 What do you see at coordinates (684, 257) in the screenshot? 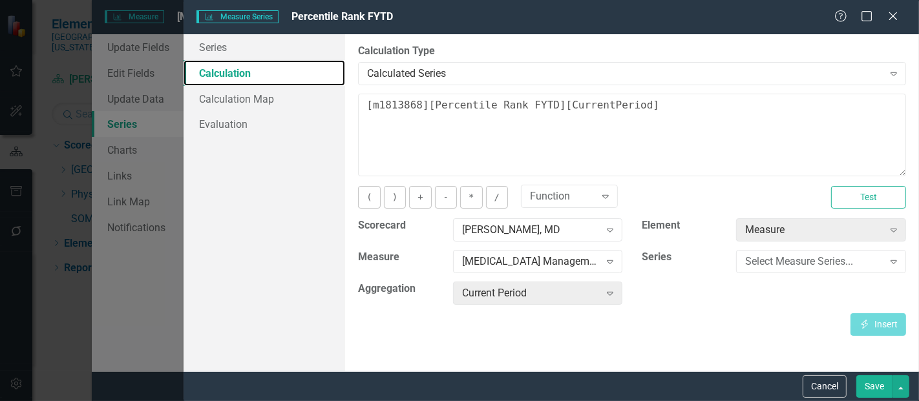
I see `label: Series` at bounding box center [684, 257].